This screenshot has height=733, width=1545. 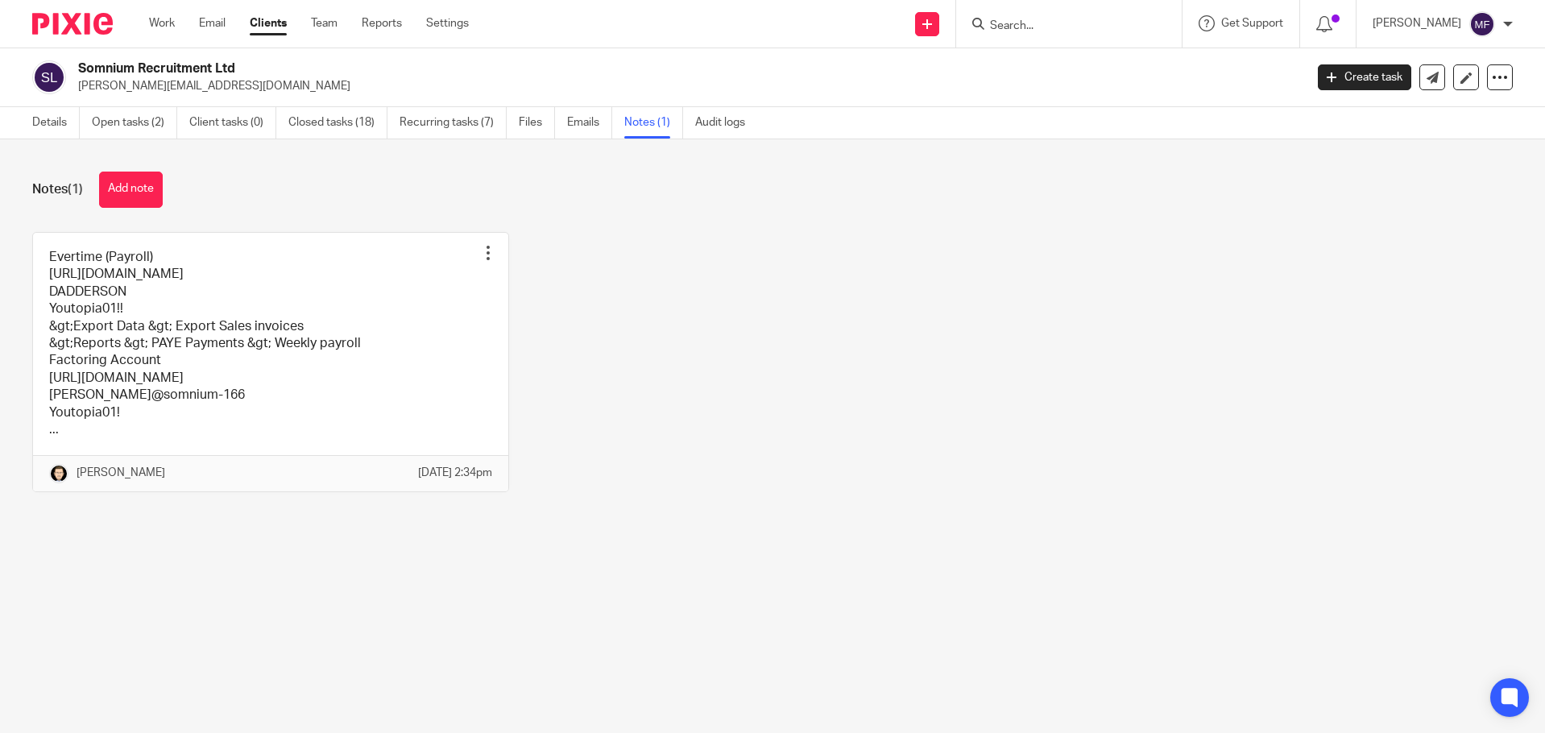 I want to click on a: Closed tasks (18), so click(x=337, y=122).